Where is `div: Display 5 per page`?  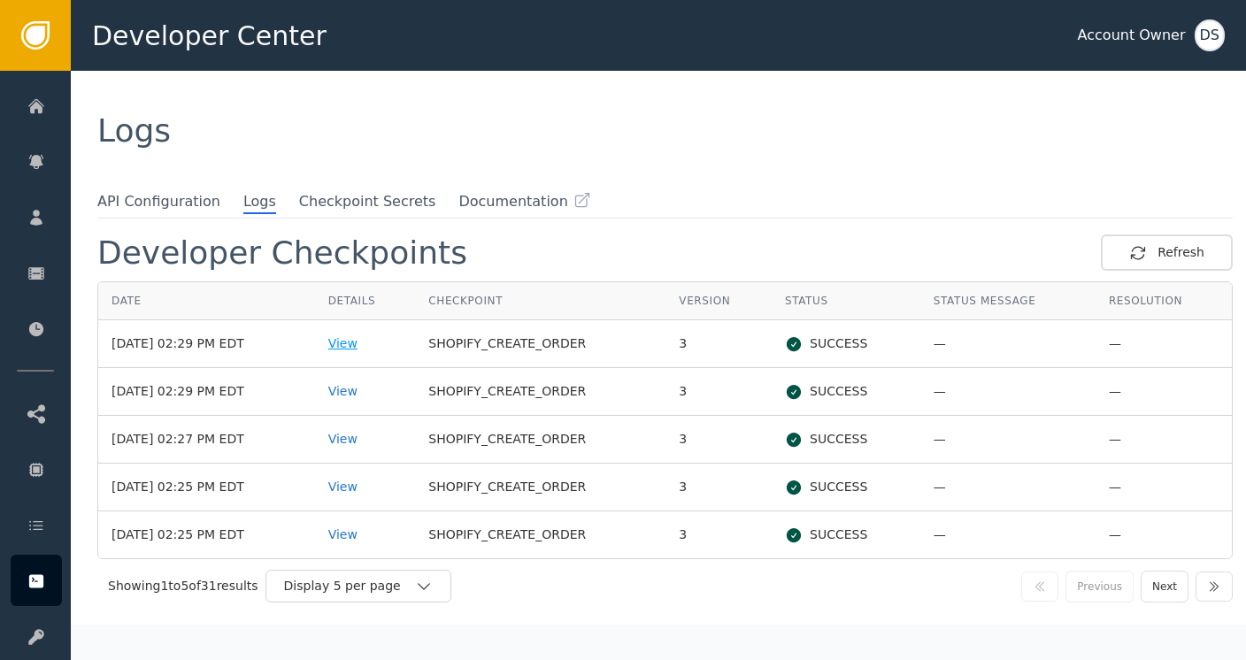
div: Display 5 per page is located at coordinates (350, 586).